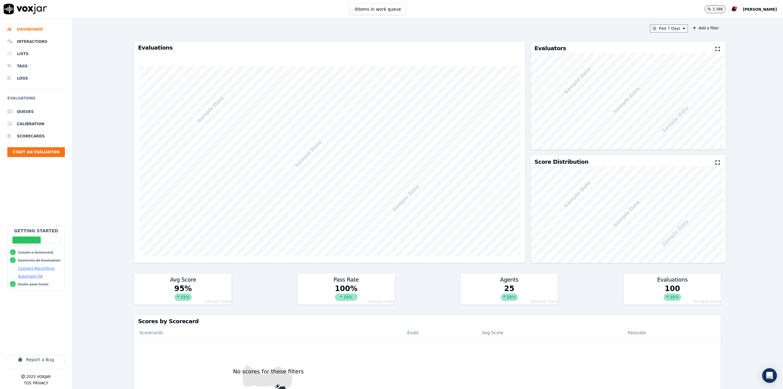  What do you see at coordinates (637, 333) in the screenshot?
I see `th: Passrate` at bounding box center [637, 333].